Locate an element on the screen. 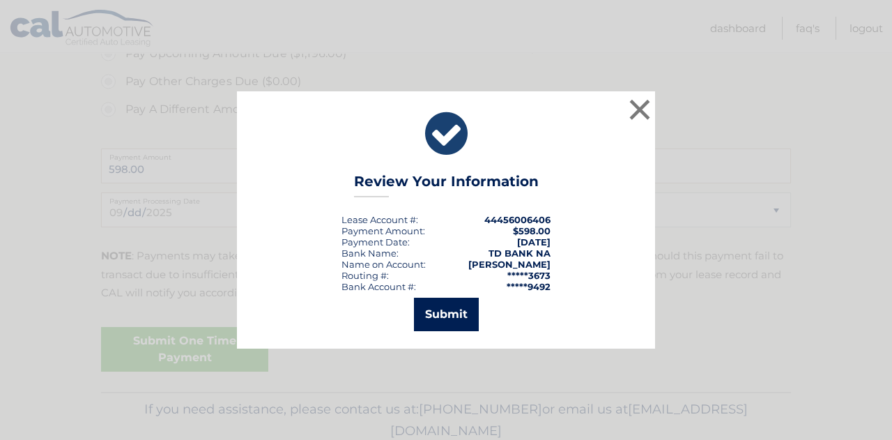  div: Lease Account #: is located at coordinates (380, 219).